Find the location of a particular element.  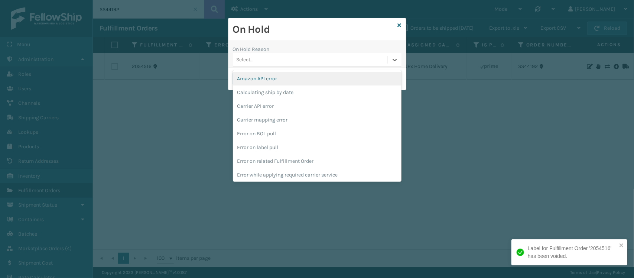

div: Carrier mapping error is located at coordinates (317, 120).